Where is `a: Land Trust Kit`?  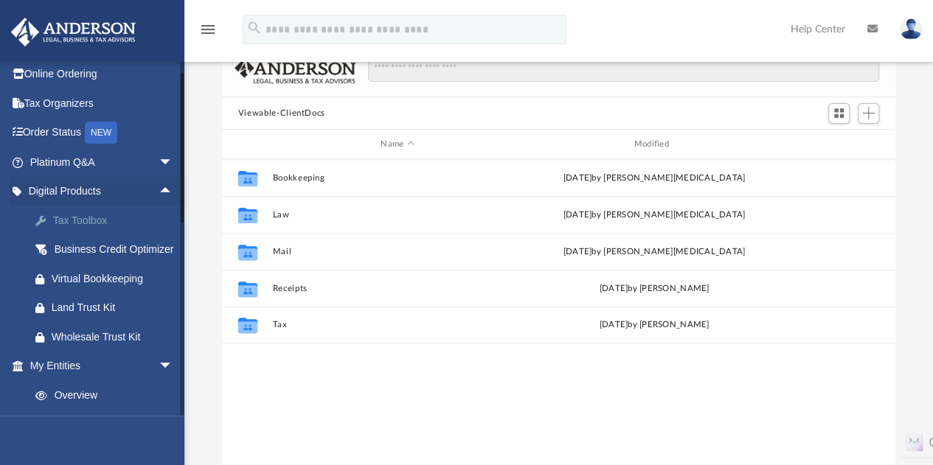 a: Land Trust Kit is located at coordinates (108, 308).